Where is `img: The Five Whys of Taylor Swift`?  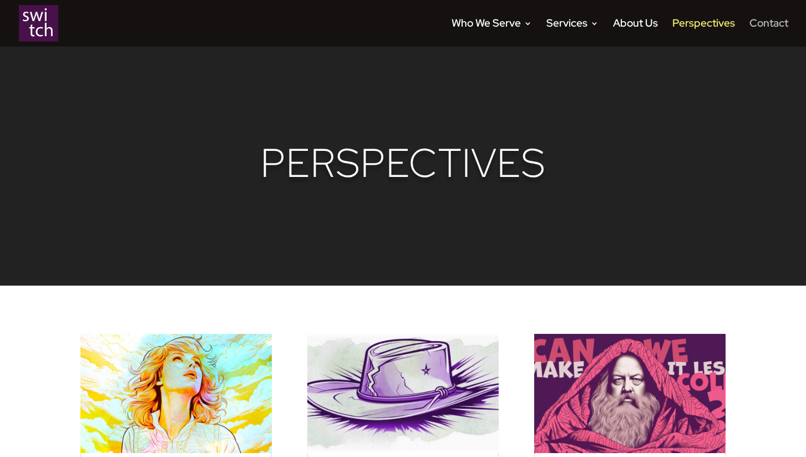
img: The Five Whys of Taylor Swift is located at coordinates (176, 394).